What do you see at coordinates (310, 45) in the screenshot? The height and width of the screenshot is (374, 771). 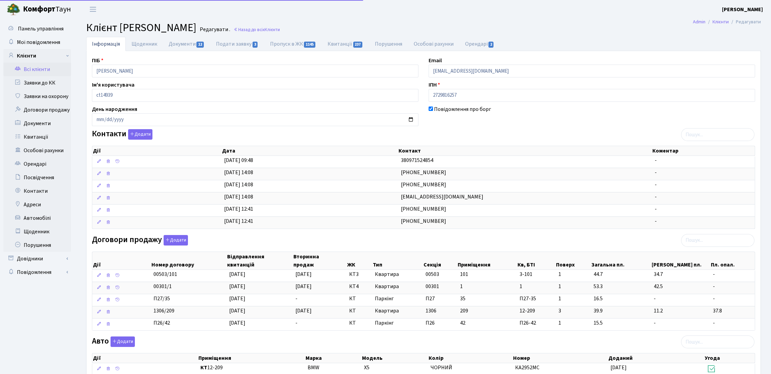 I see `span: 1145` at bounding box center [310, 45].